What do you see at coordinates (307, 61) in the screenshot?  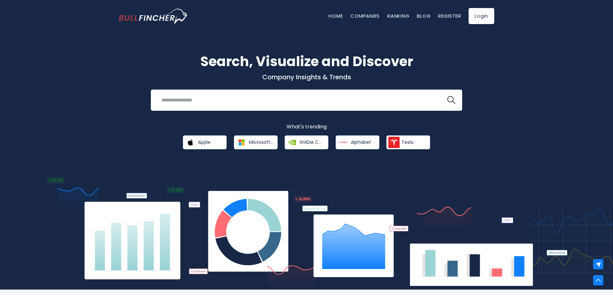 I see `h1: Search, Visualize and Discover` at bounding box center [307, 61].